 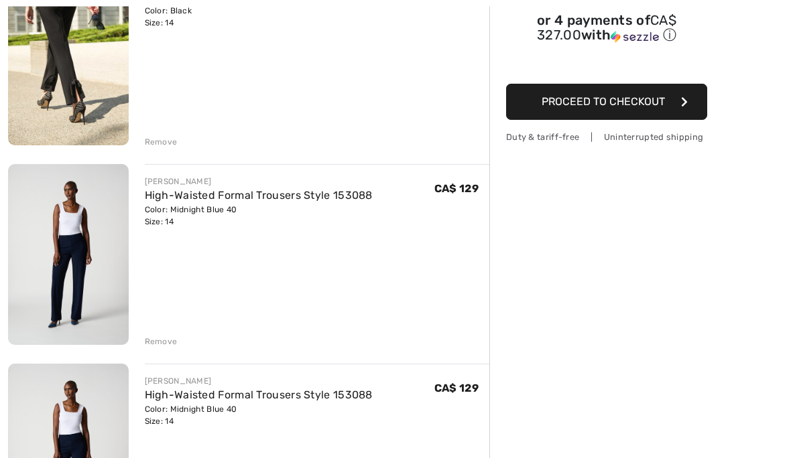 I want to click on div: Duty & tariff-free | Uninterrupted shipping, so click(x=607, y=137).